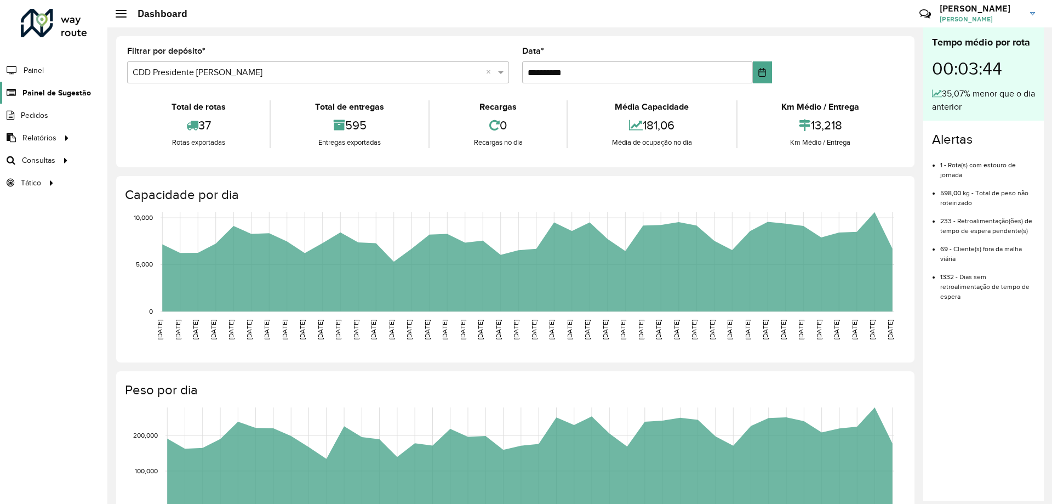 Image resolution: width=1052 pixels, height=504 pixels. I want to click on li: 1332 - Dias sem retroalimentação de tempo de espera, so click(987, 282).